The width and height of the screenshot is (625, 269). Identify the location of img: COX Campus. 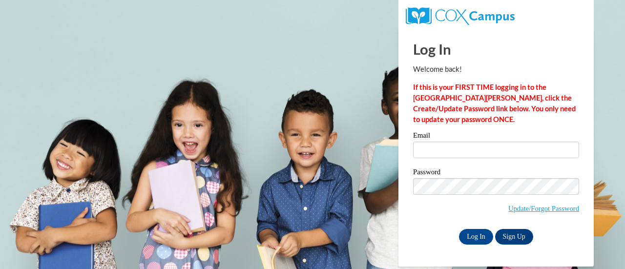
(460, 16).